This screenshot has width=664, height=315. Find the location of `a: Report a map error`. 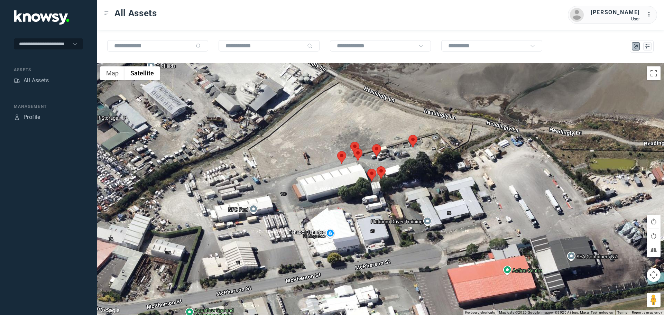

a: Report a map error is located at coordinates (646, 312).